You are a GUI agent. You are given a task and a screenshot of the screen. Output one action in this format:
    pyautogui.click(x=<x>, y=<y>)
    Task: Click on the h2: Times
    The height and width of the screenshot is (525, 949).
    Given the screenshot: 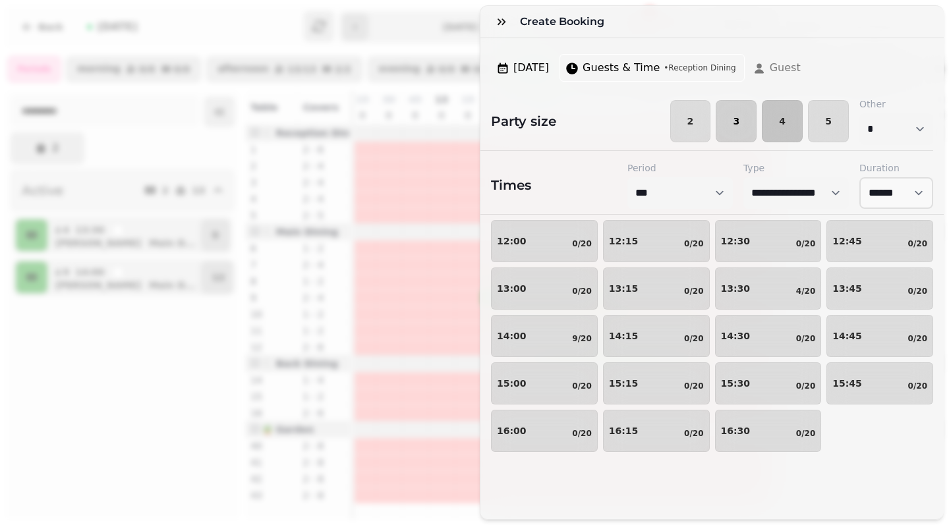 What is the action you would take?
    pyautogui.click(x=511, y=185)
    